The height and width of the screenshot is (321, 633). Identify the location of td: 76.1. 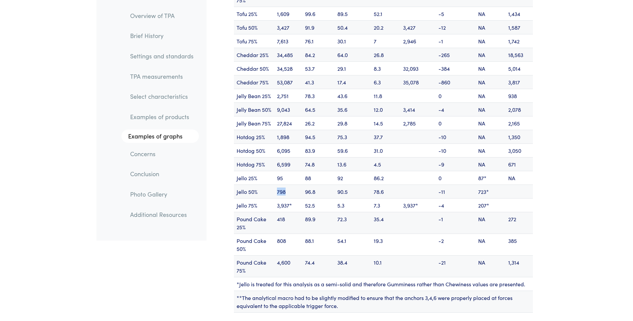
(318, 41).